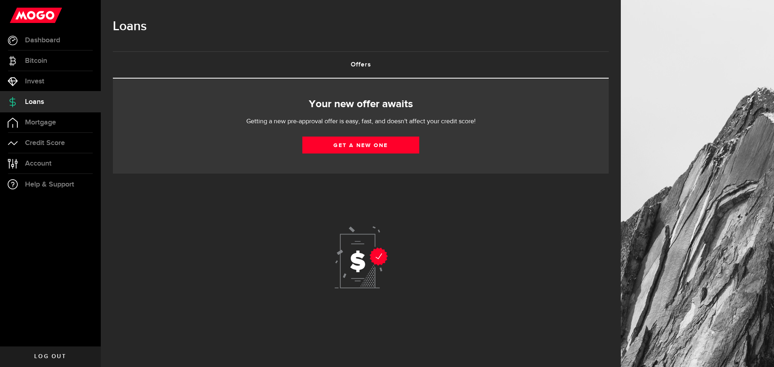  I want to click on h1: Loans, so click(361, 27).